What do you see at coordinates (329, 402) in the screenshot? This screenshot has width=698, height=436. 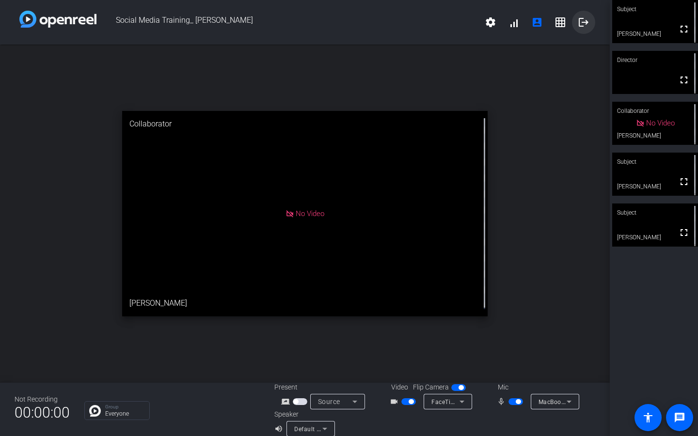 I see `span: Source` at bounding box center [329, 402].